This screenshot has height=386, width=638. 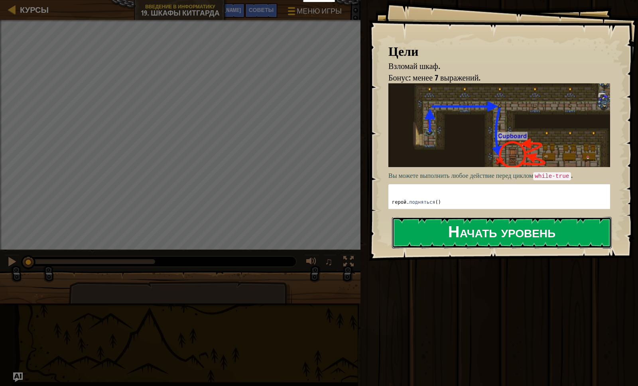 What do you see at coordinates (314, 12) in the screenshot?
I see `button: Меню игры` at bounding box center [314, 12].